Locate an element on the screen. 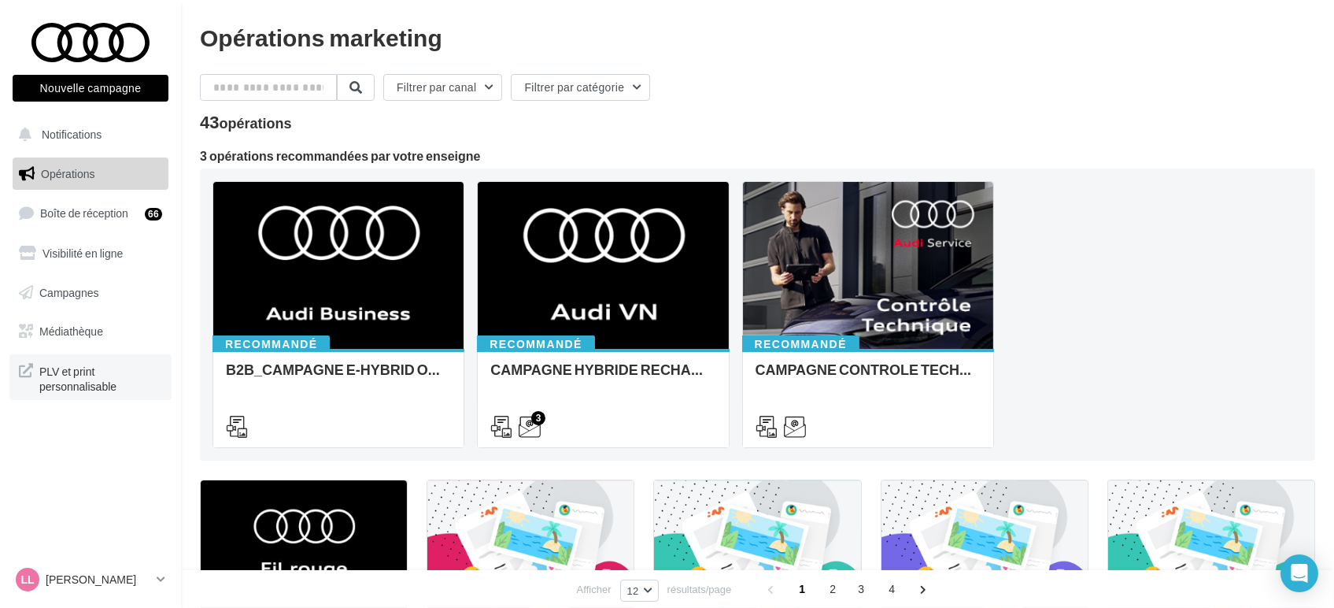 The height and width of the screenshot is (608, 1334). span: 12 is located at coordinates (633, 590).